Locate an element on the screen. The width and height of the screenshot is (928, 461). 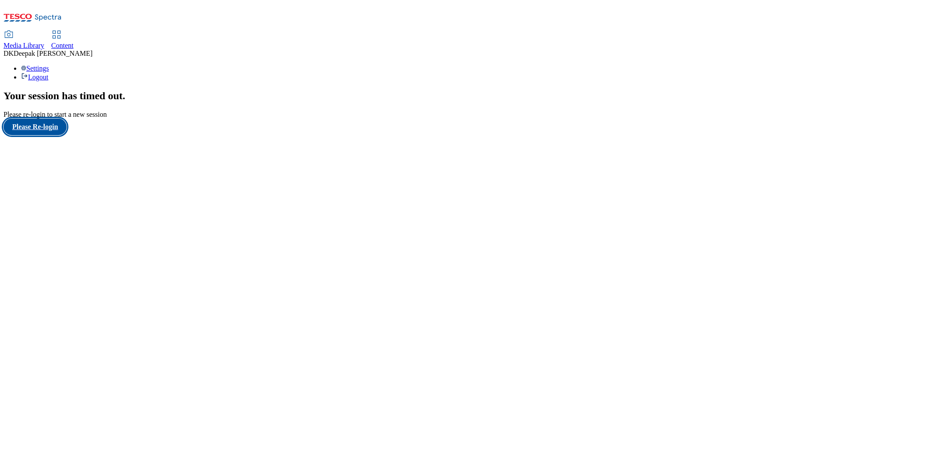
span: Media Library is located at coordinates (24, 45).